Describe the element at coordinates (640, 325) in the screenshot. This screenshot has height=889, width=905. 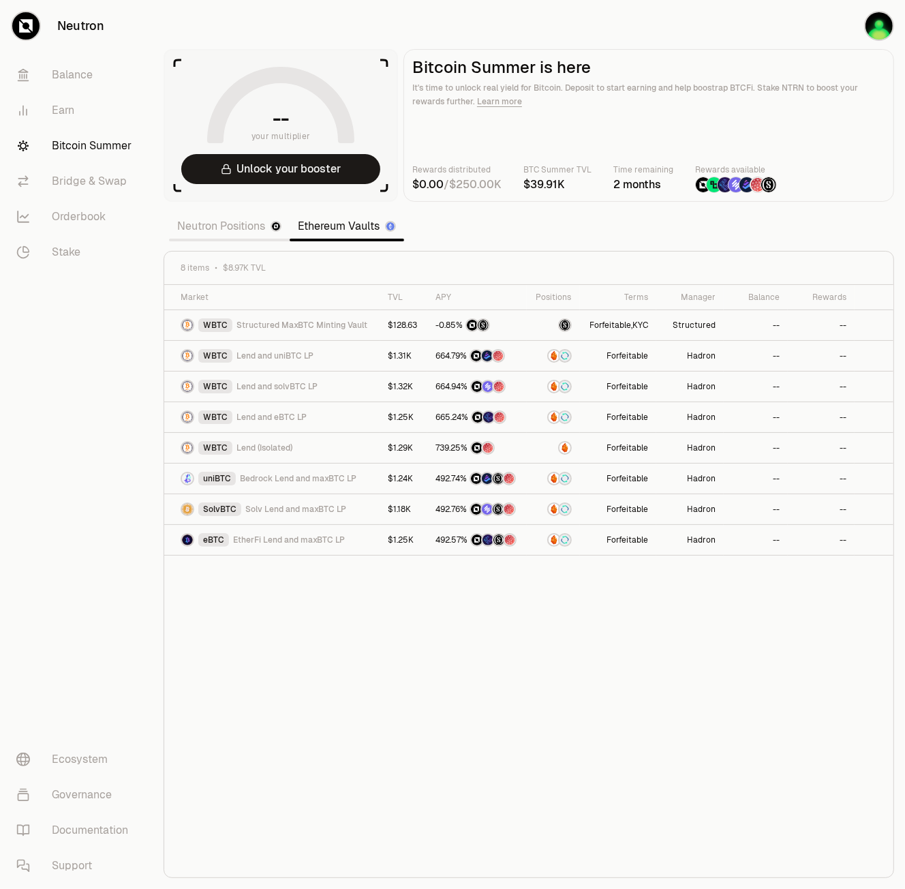
I see `button: KYC` at that location.